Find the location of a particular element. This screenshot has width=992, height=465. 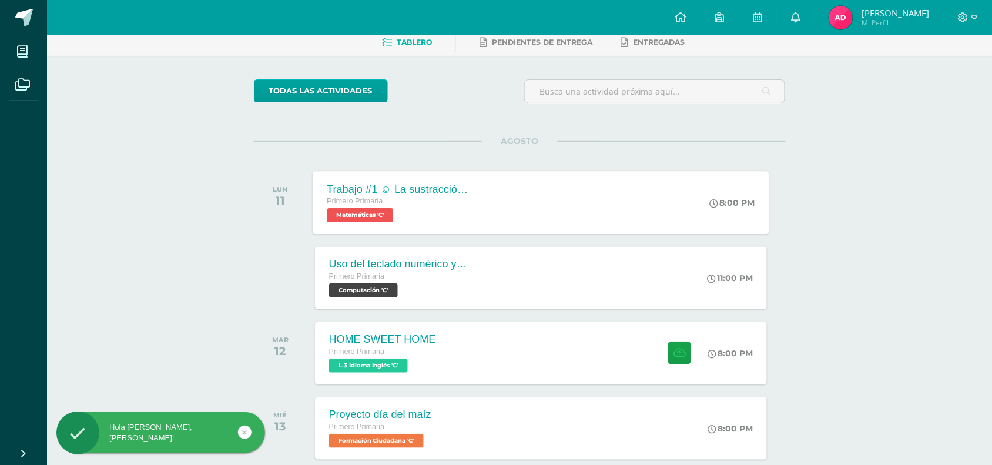

a: todas las Actividades is located at coordinates (321, 91).